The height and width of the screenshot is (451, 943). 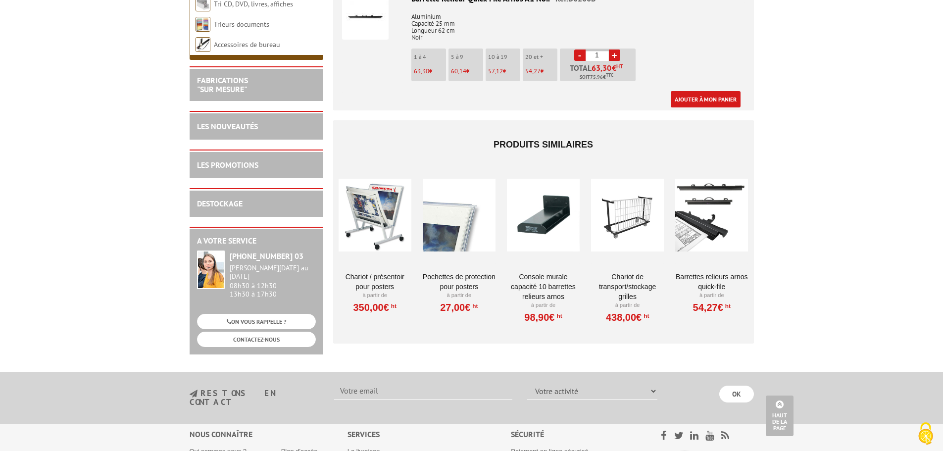 What do you see at coordinates (459, 282) in the screenshot?
I see `a: Pochettes de protection pour posters` at bounding box center [459, 282].